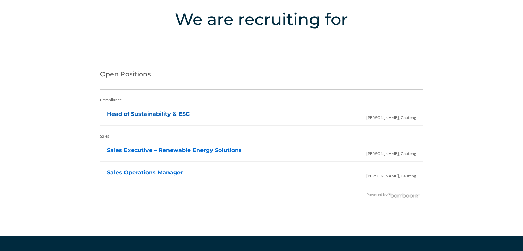 The image size is (523, 251). I want to click on a: Sales Executive – Renewable Energy Solutions, so click(174, 150).